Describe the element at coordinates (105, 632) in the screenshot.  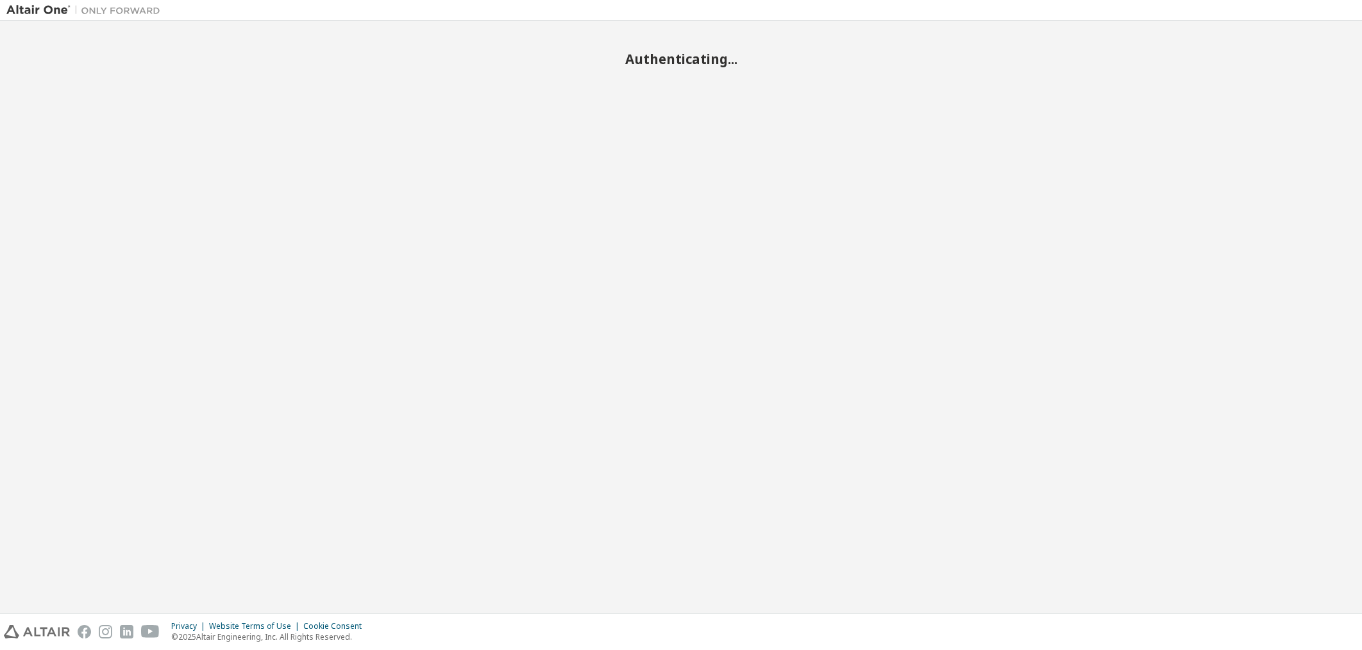
I see `img: instagram.svg` at that location.